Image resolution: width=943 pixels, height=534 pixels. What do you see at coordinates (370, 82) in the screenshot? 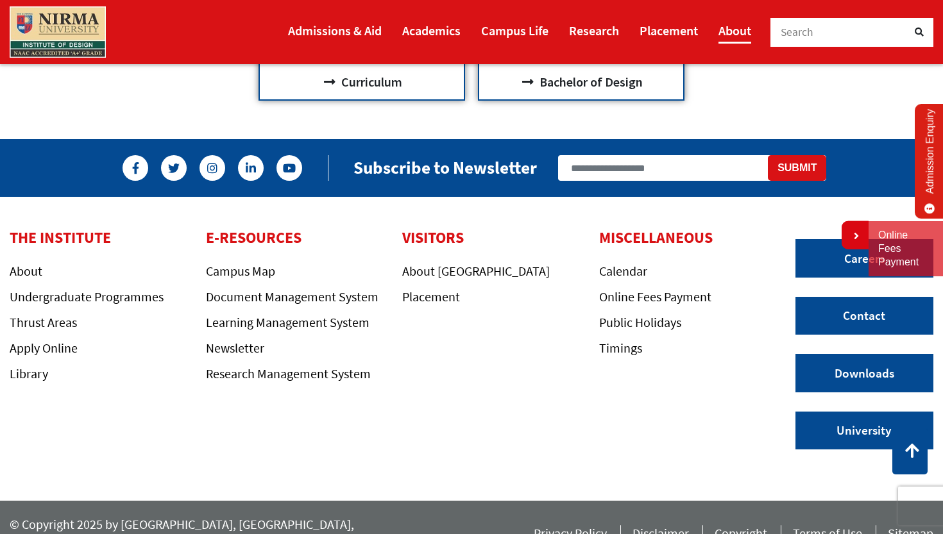
I see `span: Curriculum` at bounding box center [370, 82].